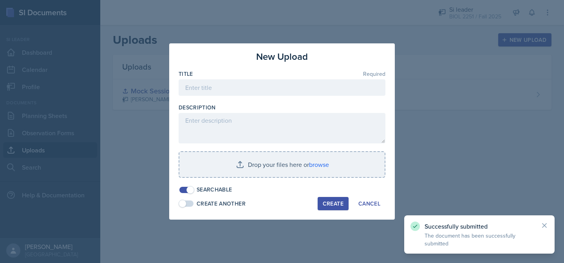 Image resolution: width=564 pixels, height=263 pixels. I want to click on div: Searchable, so click(214, 190).